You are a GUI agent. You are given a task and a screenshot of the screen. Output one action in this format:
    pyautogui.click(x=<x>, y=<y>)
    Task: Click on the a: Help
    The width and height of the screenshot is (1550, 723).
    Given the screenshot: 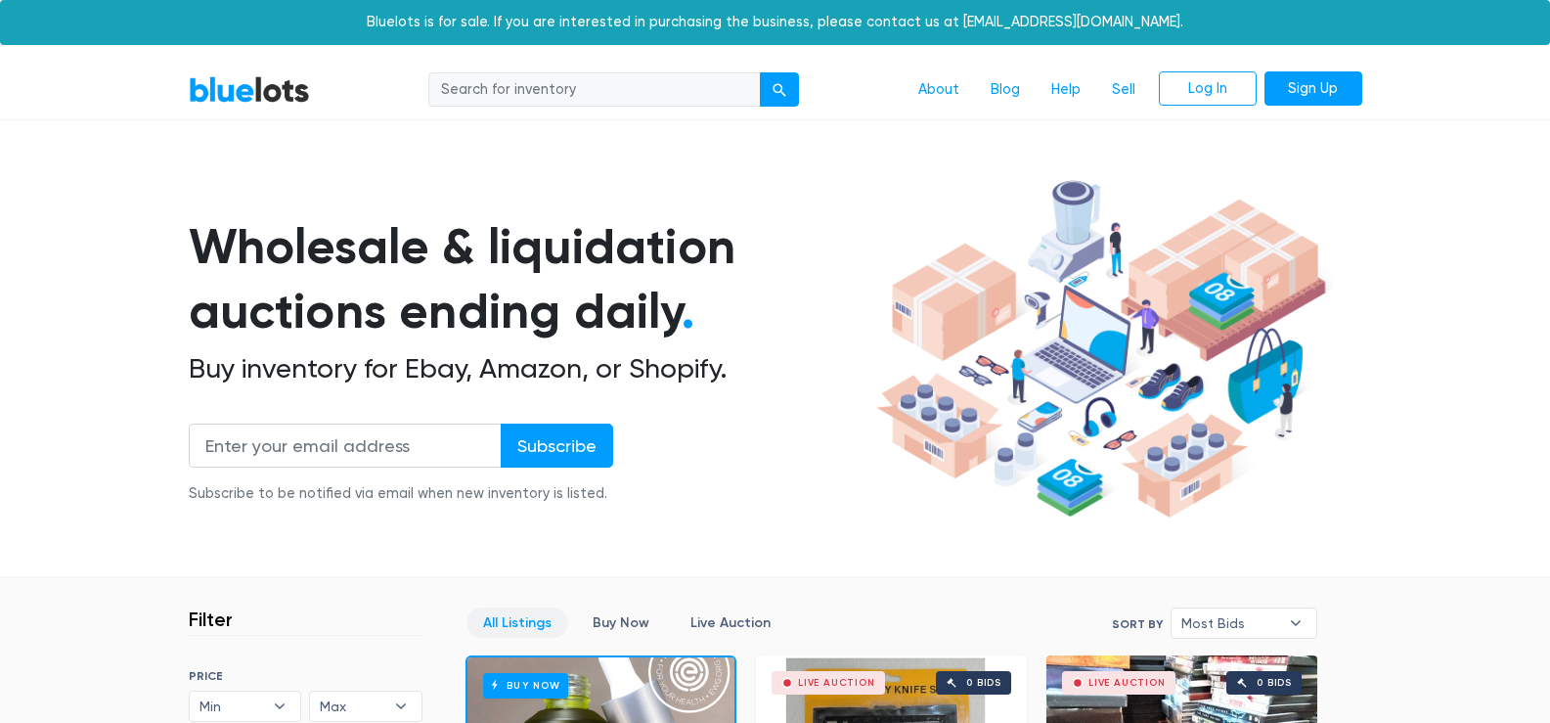 What is the action you would take?
    pyautogui.click(x=1066, y=90)
    